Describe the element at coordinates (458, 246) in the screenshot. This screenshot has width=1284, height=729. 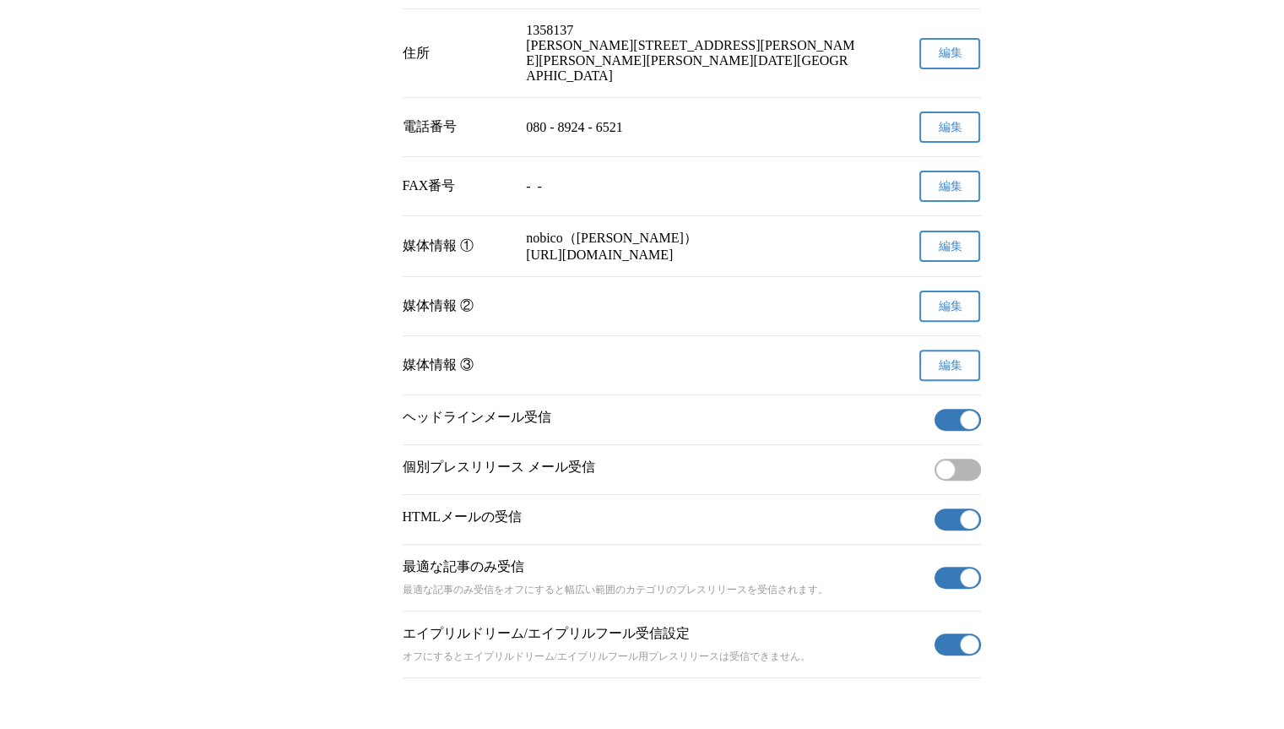
I see `div: 媒体情報 ①` at that location.